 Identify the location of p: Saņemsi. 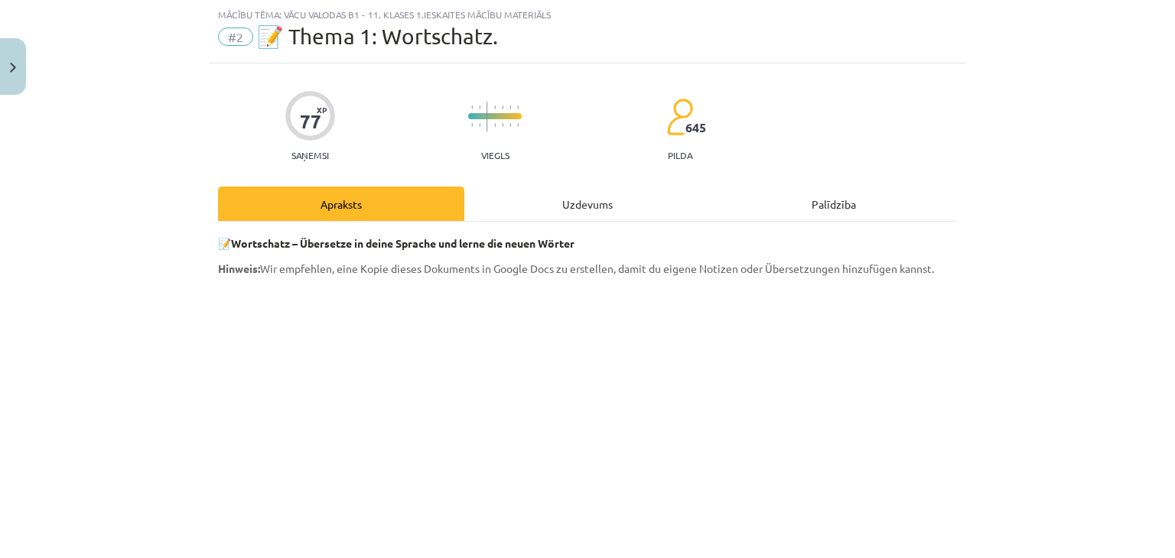
(310, 155).